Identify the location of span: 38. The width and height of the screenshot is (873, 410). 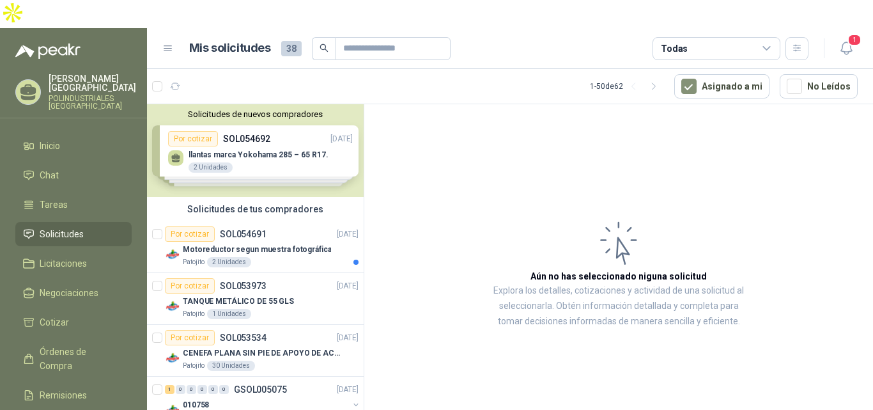
(291, 49).